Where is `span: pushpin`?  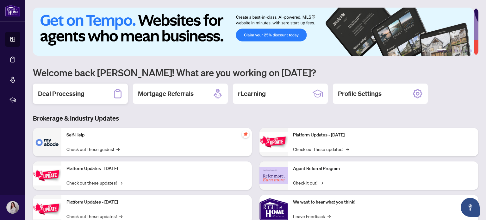 span: pushpin is located at coordinates (245, 134).